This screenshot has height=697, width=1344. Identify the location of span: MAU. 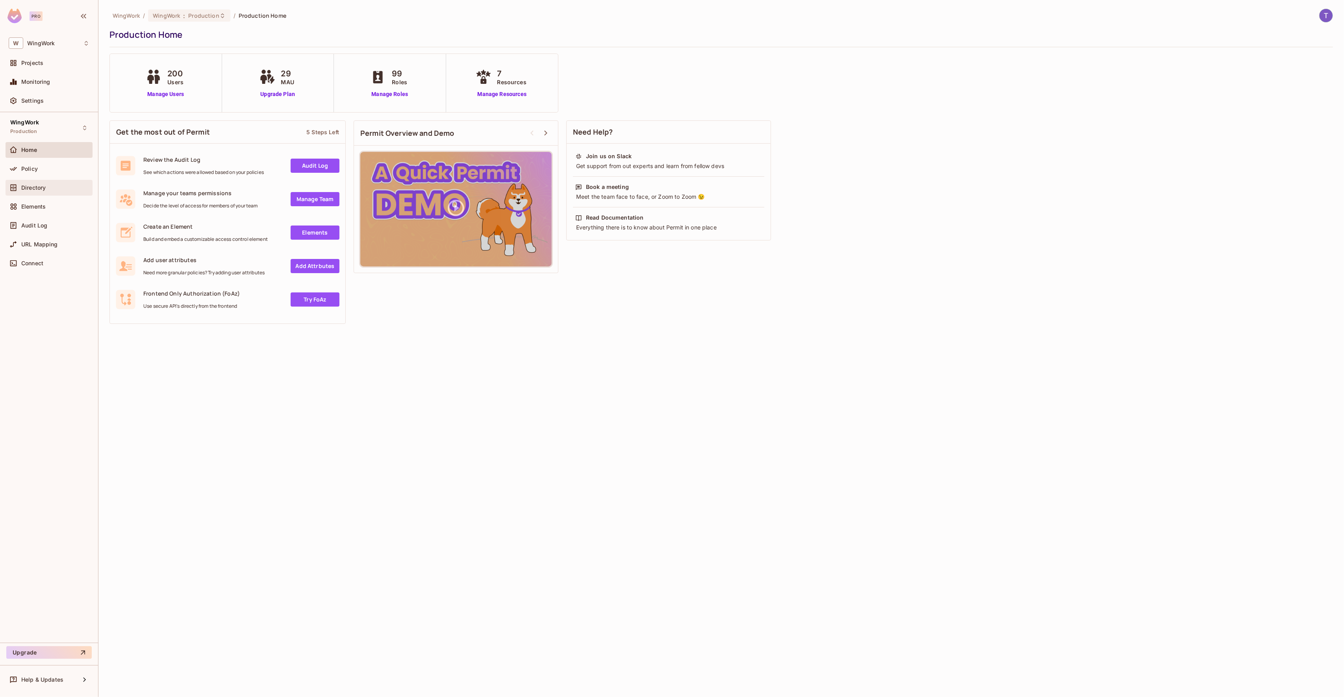
(287, 82).